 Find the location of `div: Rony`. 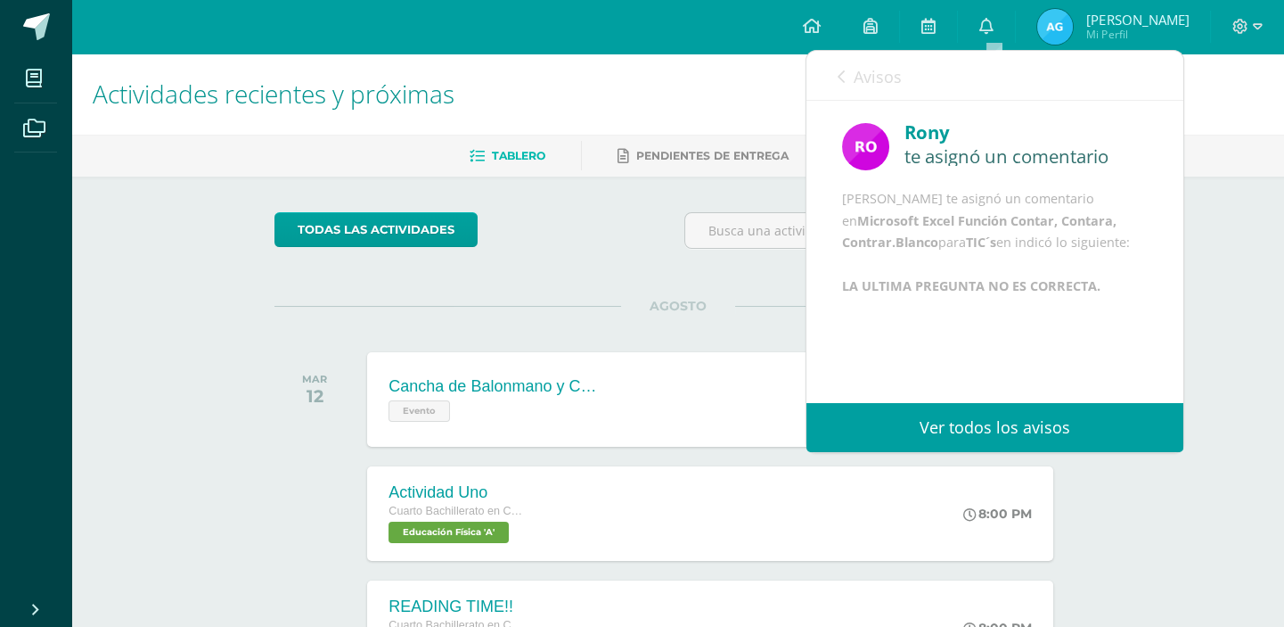

div: Rony is located at coordinates (1026, 132).